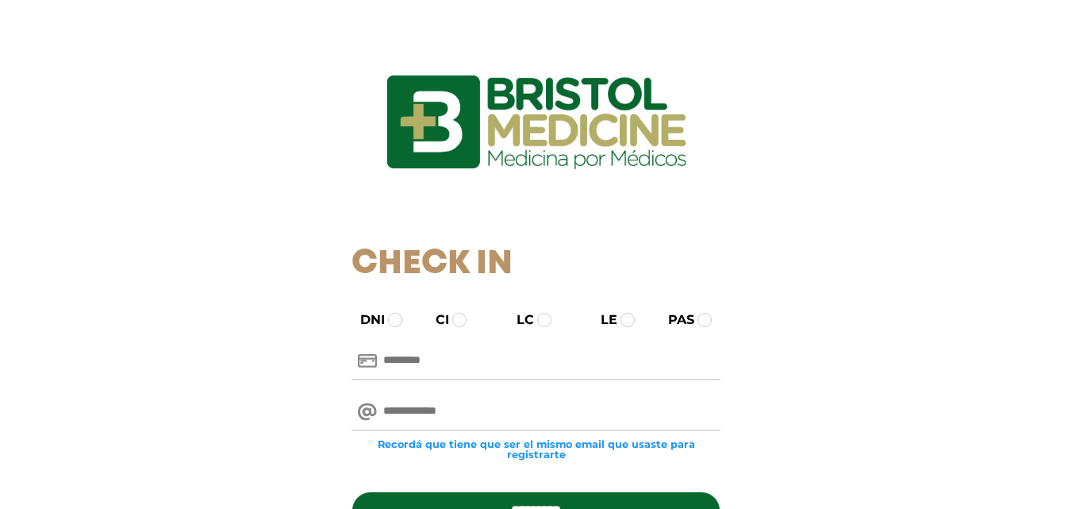 This screenshot has height=509, width=1072. What do you see at coordinates (601, 320) in the screenshot?
I see `label: LE` at bounding box center [601, 320].